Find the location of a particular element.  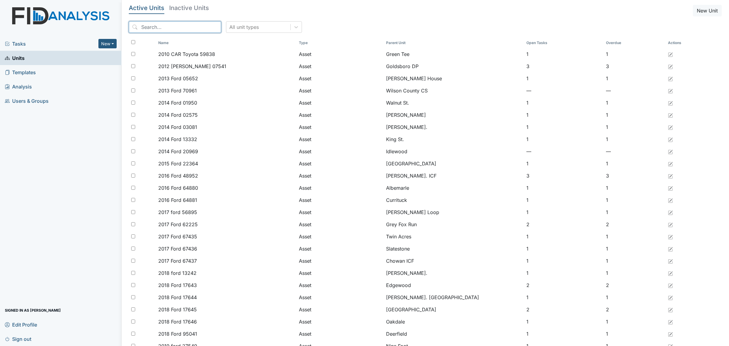

span: 2018 ford 13242 is located at coordinates (177, 273).